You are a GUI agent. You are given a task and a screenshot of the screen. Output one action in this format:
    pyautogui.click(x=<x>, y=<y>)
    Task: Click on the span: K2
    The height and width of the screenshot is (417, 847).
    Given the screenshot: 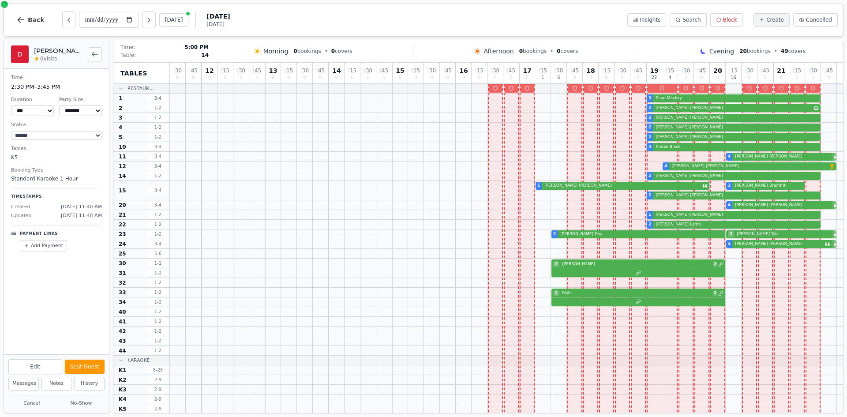 What is the action you would take?
    pyautogui.click(x=123, y=380)
    